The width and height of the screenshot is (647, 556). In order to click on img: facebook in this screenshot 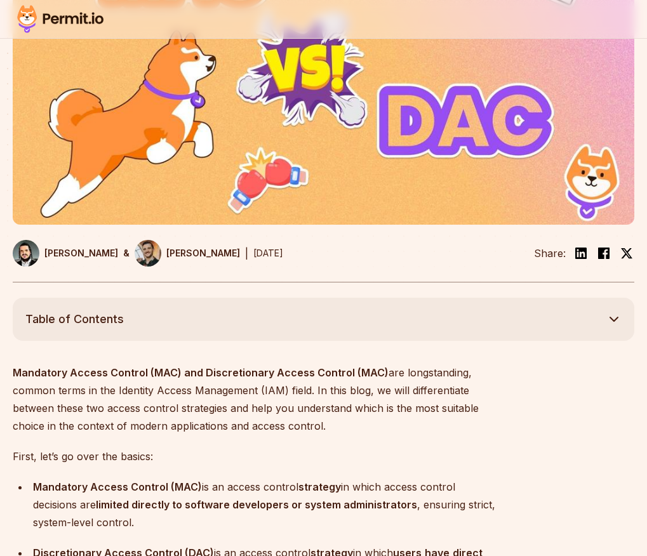, I will do `click(604, 253)`.